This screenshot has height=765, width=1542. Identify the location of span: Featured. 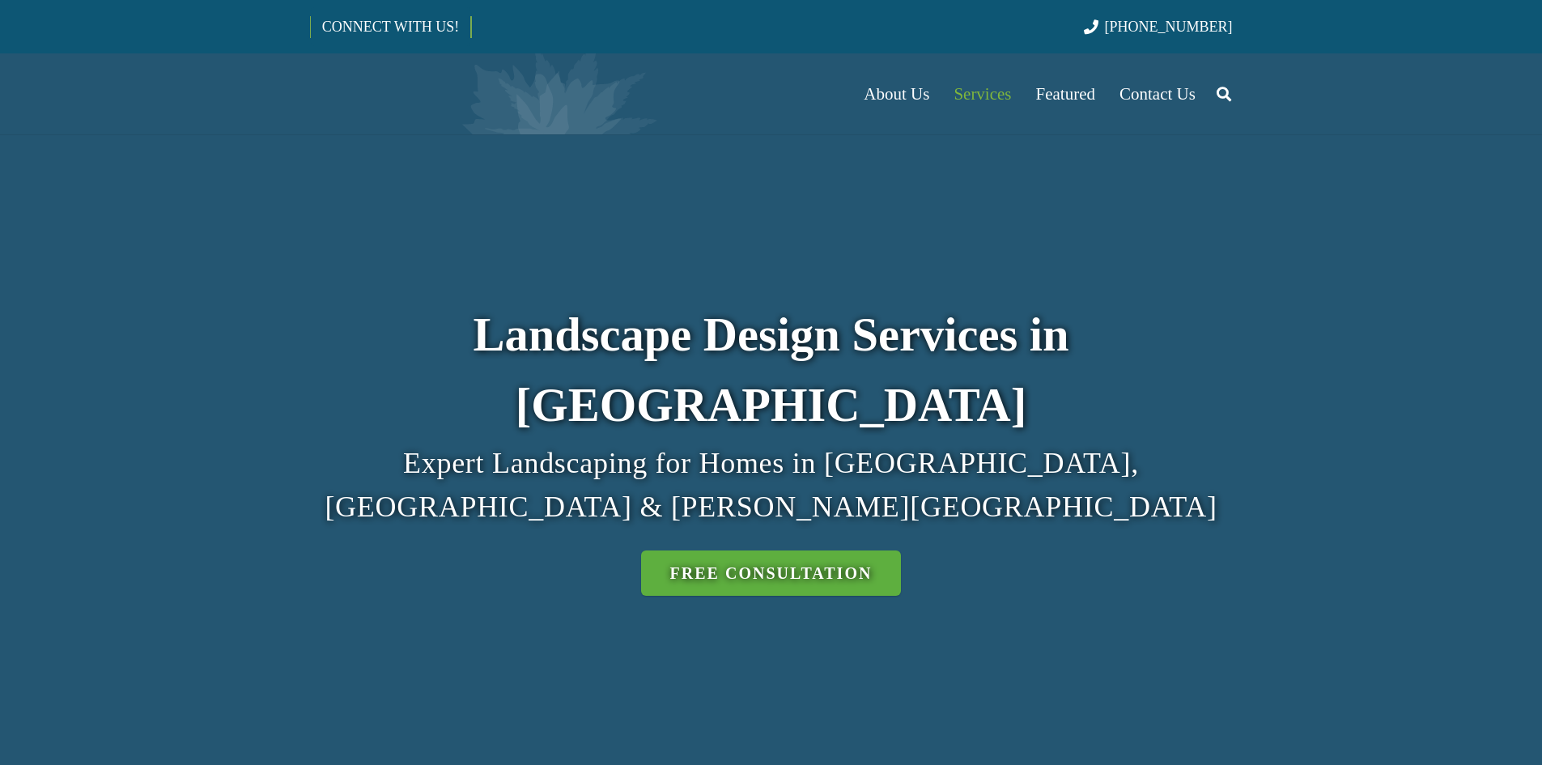
(1065, 94).